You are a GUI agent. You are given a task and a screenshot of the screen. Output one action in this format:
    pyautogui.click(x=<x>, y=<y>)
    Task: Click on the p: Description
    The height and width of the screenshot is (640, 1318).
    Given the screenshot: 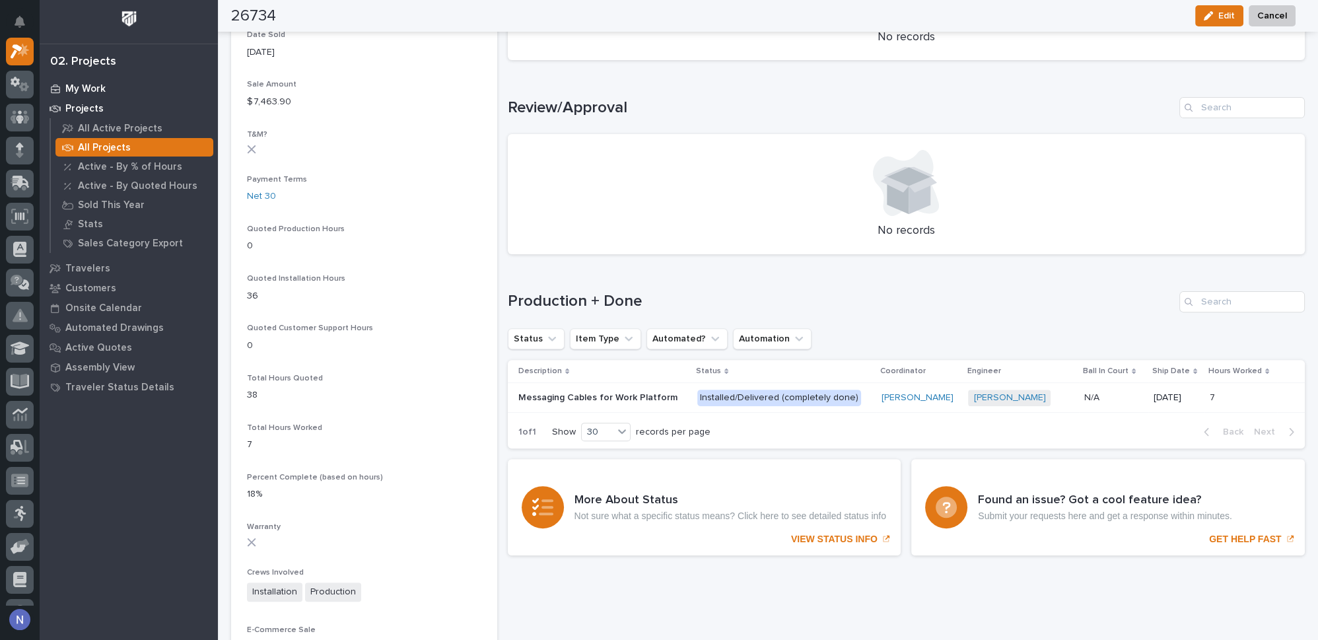 What is the action you would take?
    pyautogui.click(x=540, y=371)
    